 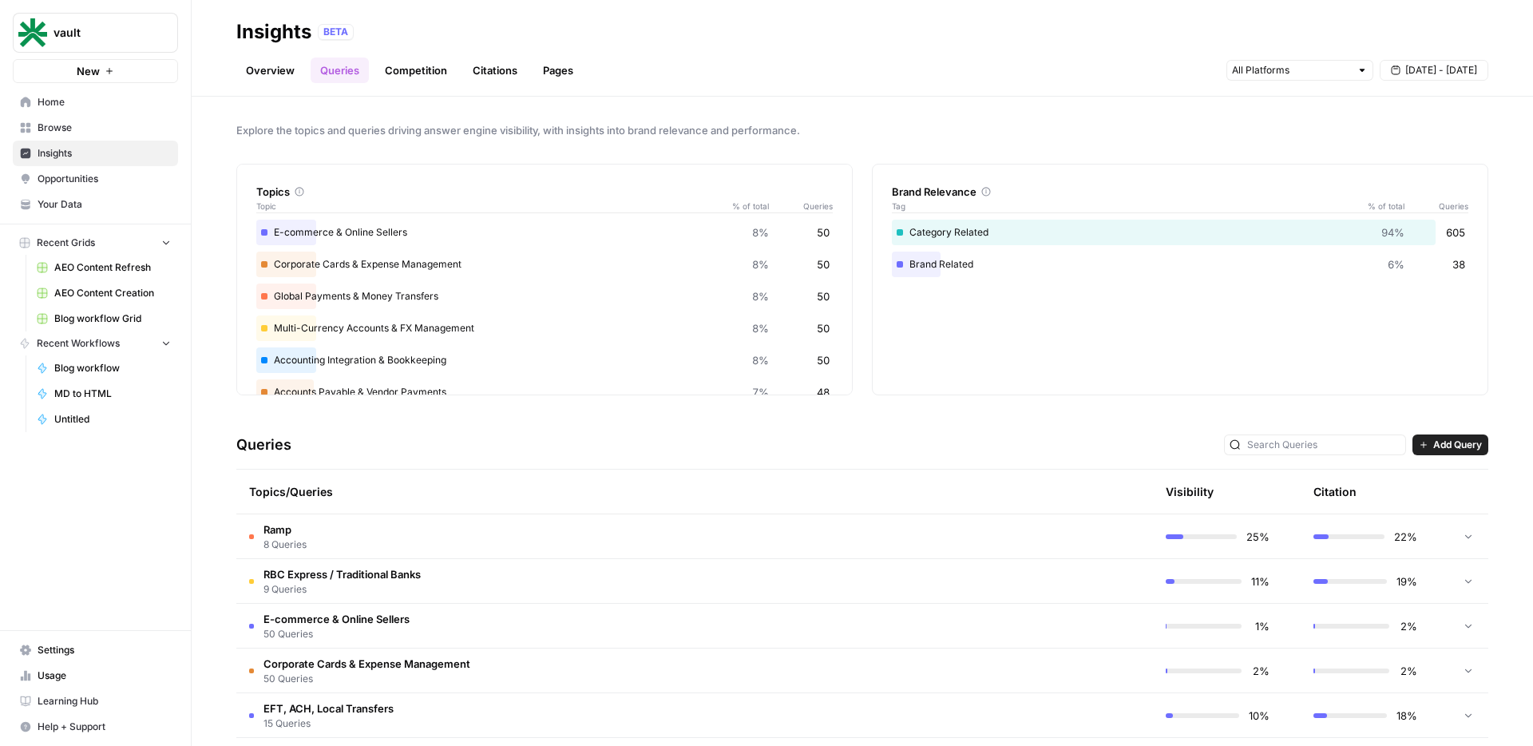 What do you see at coordinates (95, 243) in the screenshot?
I see `button: Recent Grids` at bounding box center [95, 243].